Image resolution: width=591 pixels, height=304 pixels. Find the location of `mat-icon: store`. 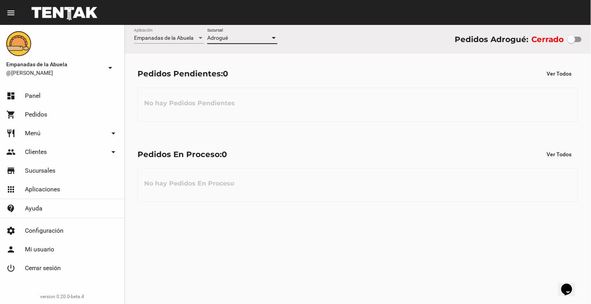

mat-icon: store is located at coordinates (11, 171).